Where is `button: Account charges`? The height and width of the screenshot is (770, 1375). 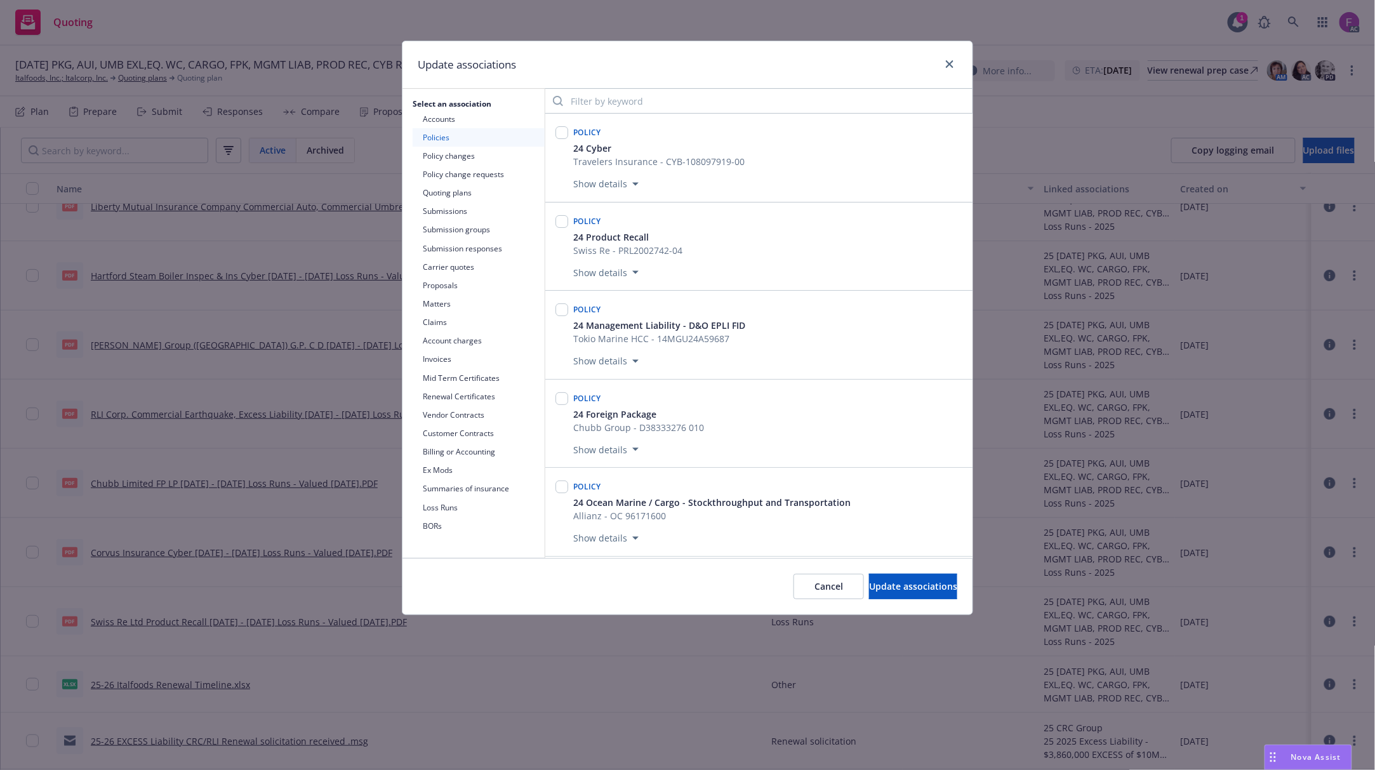 button: Account charges is located at coordinates (479, 340).